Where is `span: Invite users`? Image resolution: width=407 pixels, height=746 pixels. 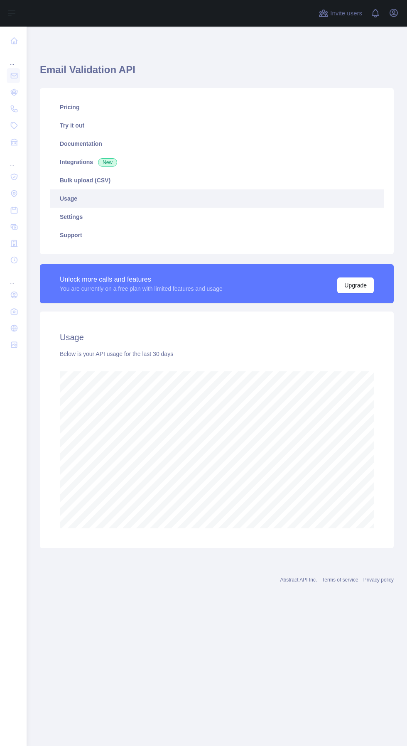 span: Invite users is located at coordinates (346, 13).